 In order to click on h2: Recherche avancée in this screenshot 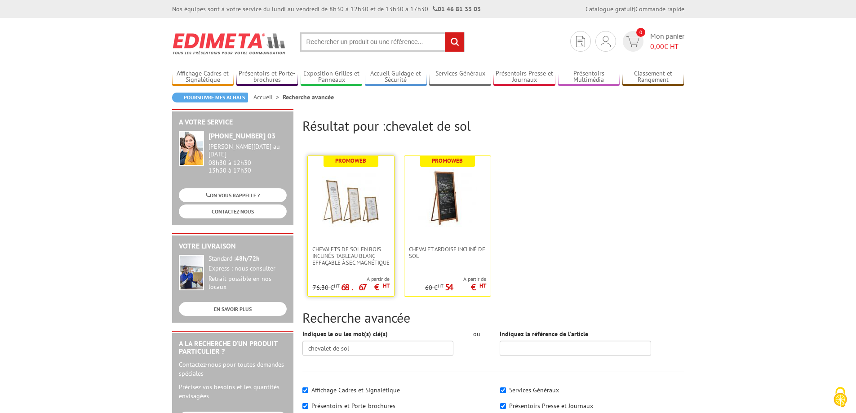, I will do `click(493, 317)`.